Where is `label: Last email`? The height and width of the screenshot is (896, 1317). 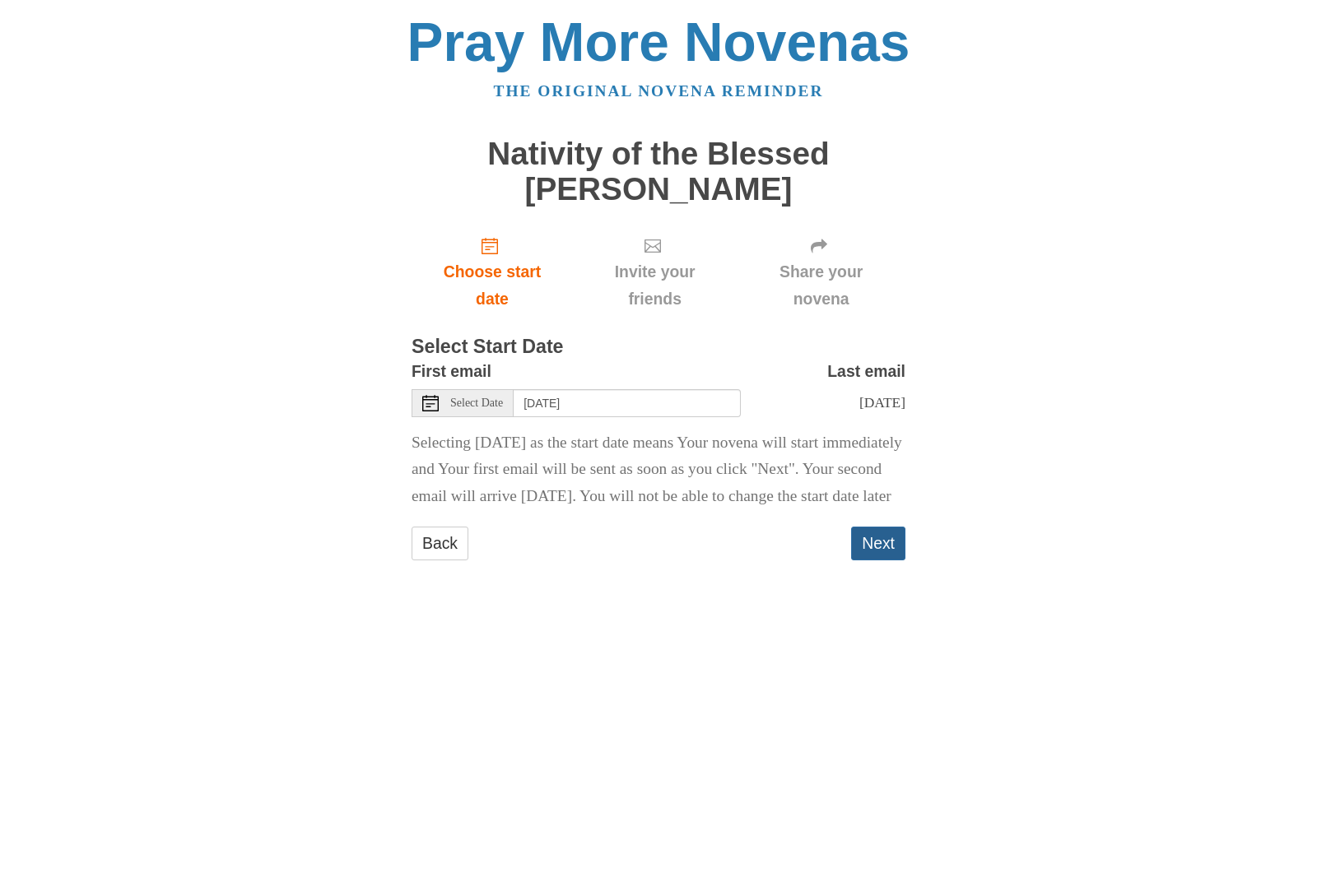 label: Last email is located at coordinates (866, 372).